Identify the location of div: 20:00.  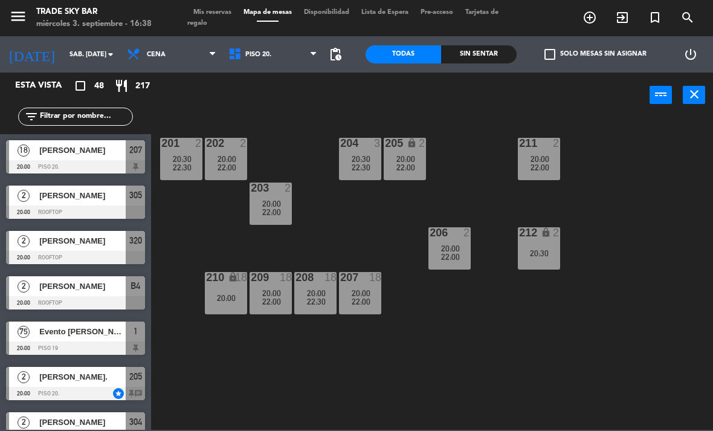
(226, 298).